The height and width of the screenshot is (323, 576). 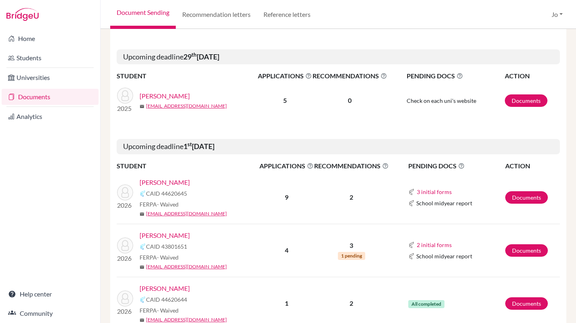 What do you see at coordinates (434, 245) in the screenshot?
I see `button: 2 initial forms` at bounding box center [434, 245].